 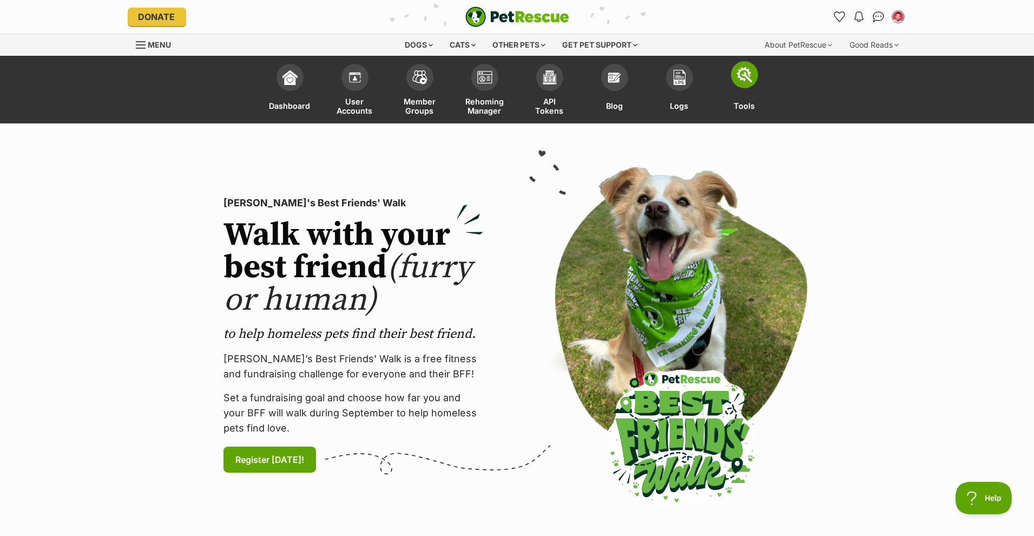 What do you see at coordinates (859, 17) in the screenshot?
I see `img: notifications-46538b983faf8c2785f20acdc204bb7945ddae34d4c08c2a6579f10ce5e182be.svg` at bounding box center [859, 17].